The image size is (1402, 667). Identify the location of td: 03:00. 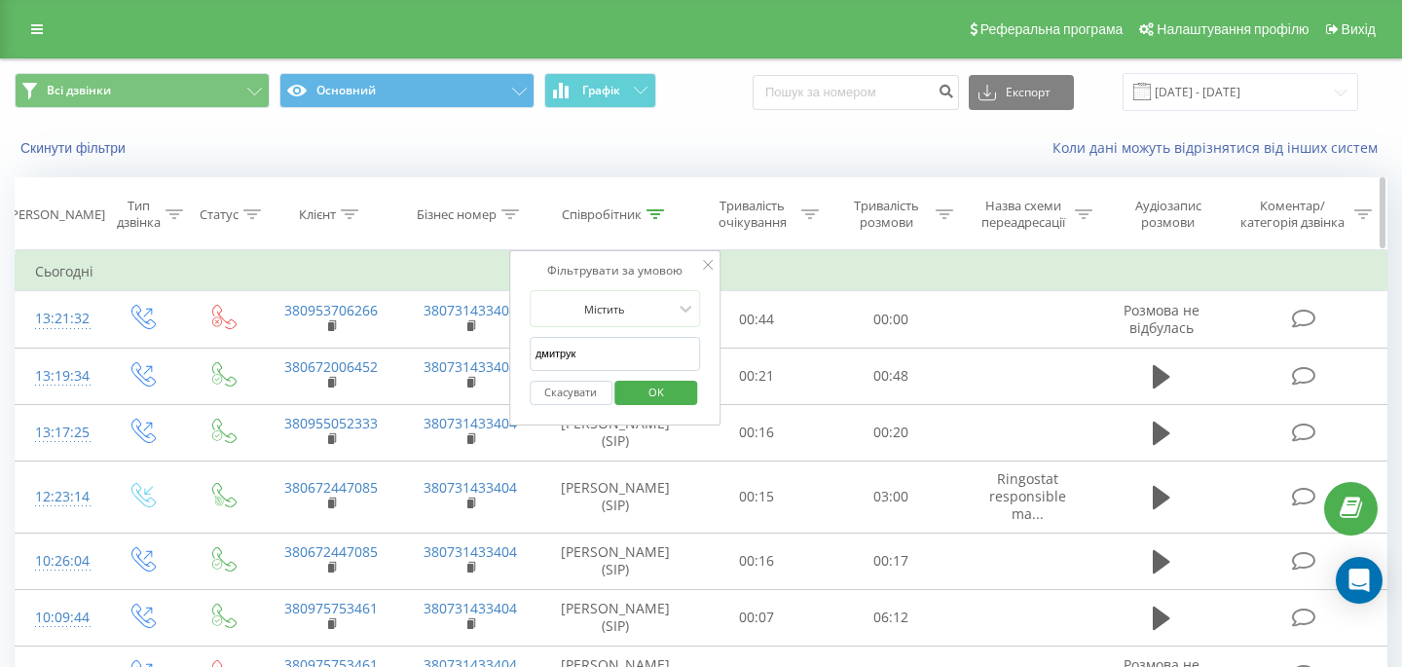
(891, 497).